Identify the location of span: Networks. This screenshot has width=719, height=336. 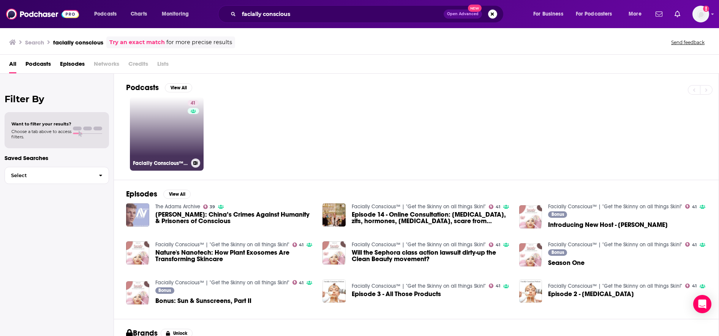
(106, 65).